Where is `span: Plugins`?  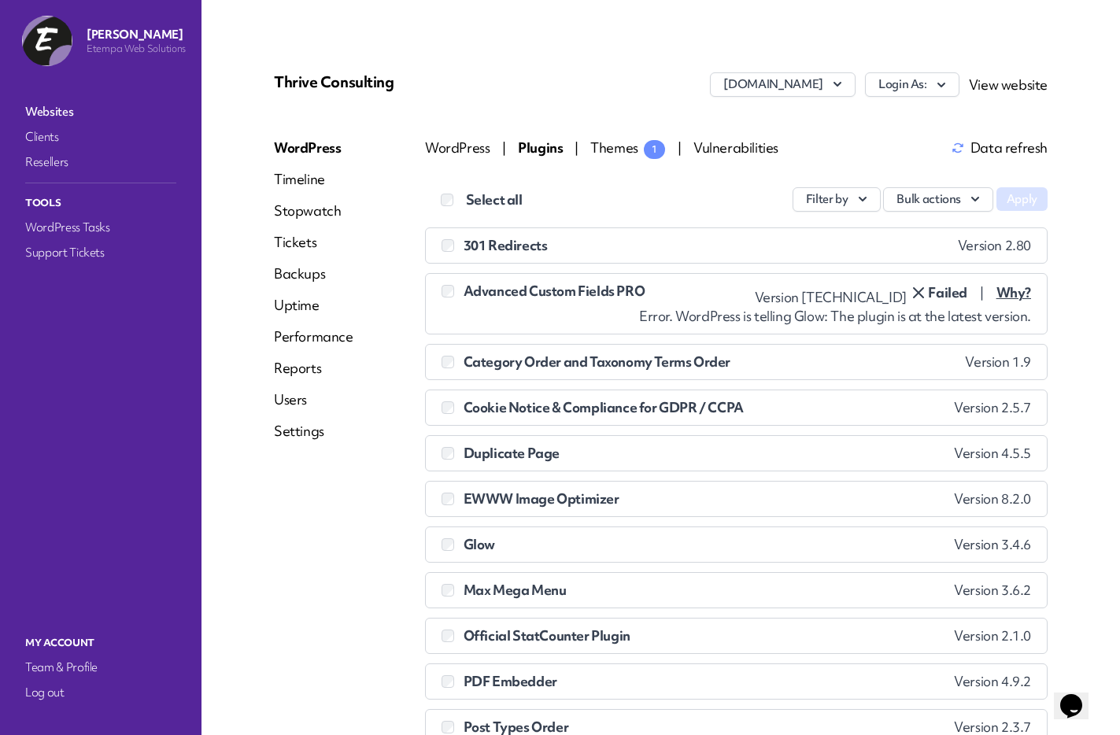
span: Plugins is located at coordinates (541, 147).